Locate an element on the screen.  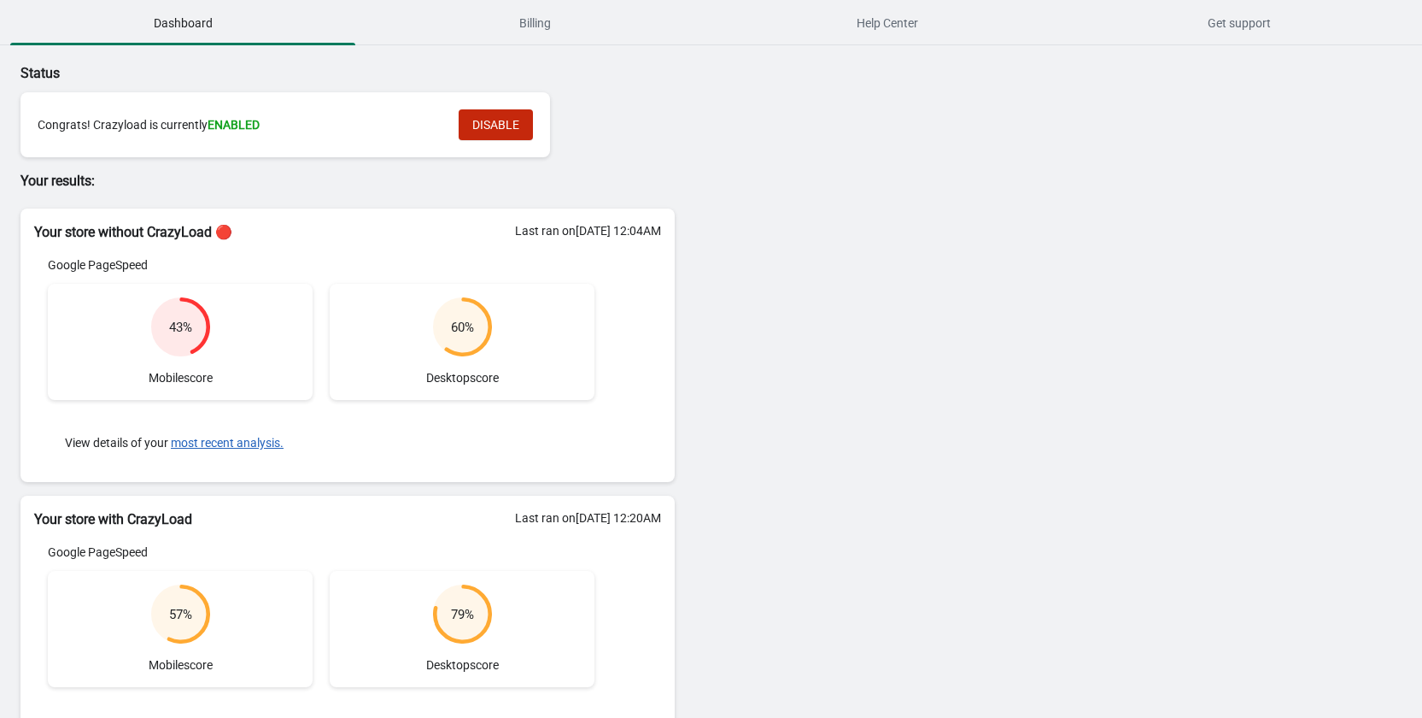
p: Status is located at coordinates (348, 73).